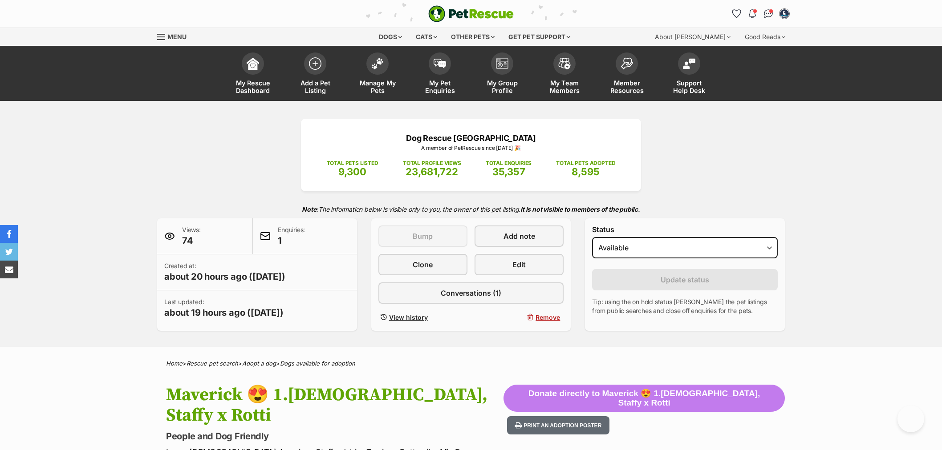  What do you see at coordinates (752, 14) in the screenshot?
I see `img: notifications-46538b983faf8c2785f20acdc204bb7945ddae34d4c08c2a6579f10ce5e182be.svg` at bounding box center [752, 14].